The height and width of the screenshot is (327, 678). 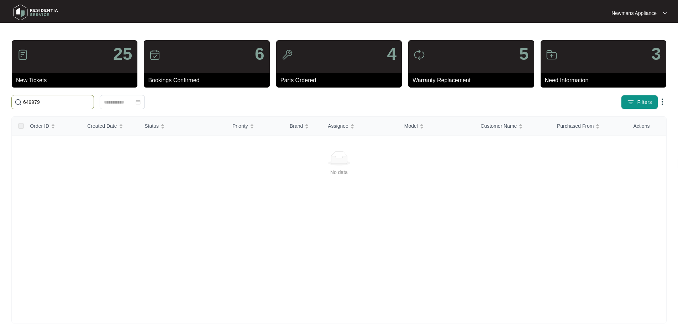 What do you see at coordinates (645, 102) in the screenshot?
I see `span: Filters` at bounding box center [645, 102].